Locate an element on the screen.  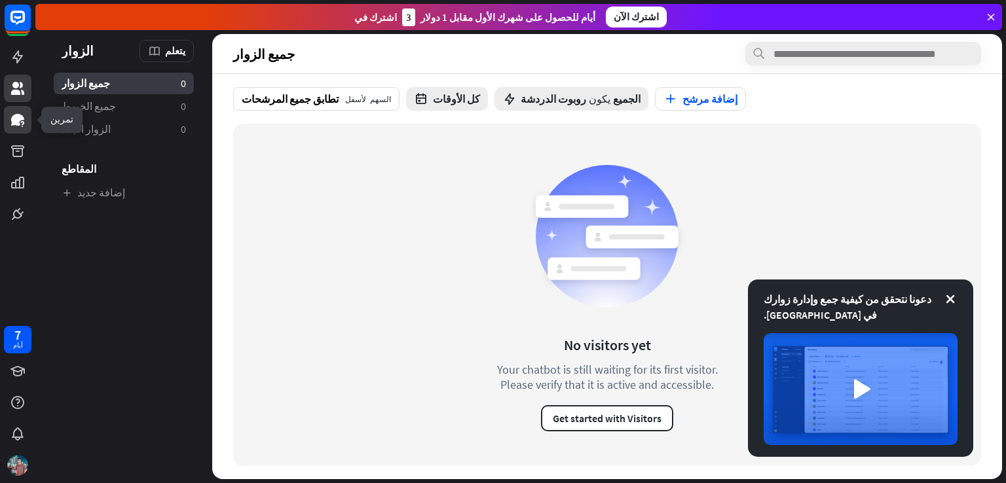
font: إضافة جديد is located at coordinates (101, 192).